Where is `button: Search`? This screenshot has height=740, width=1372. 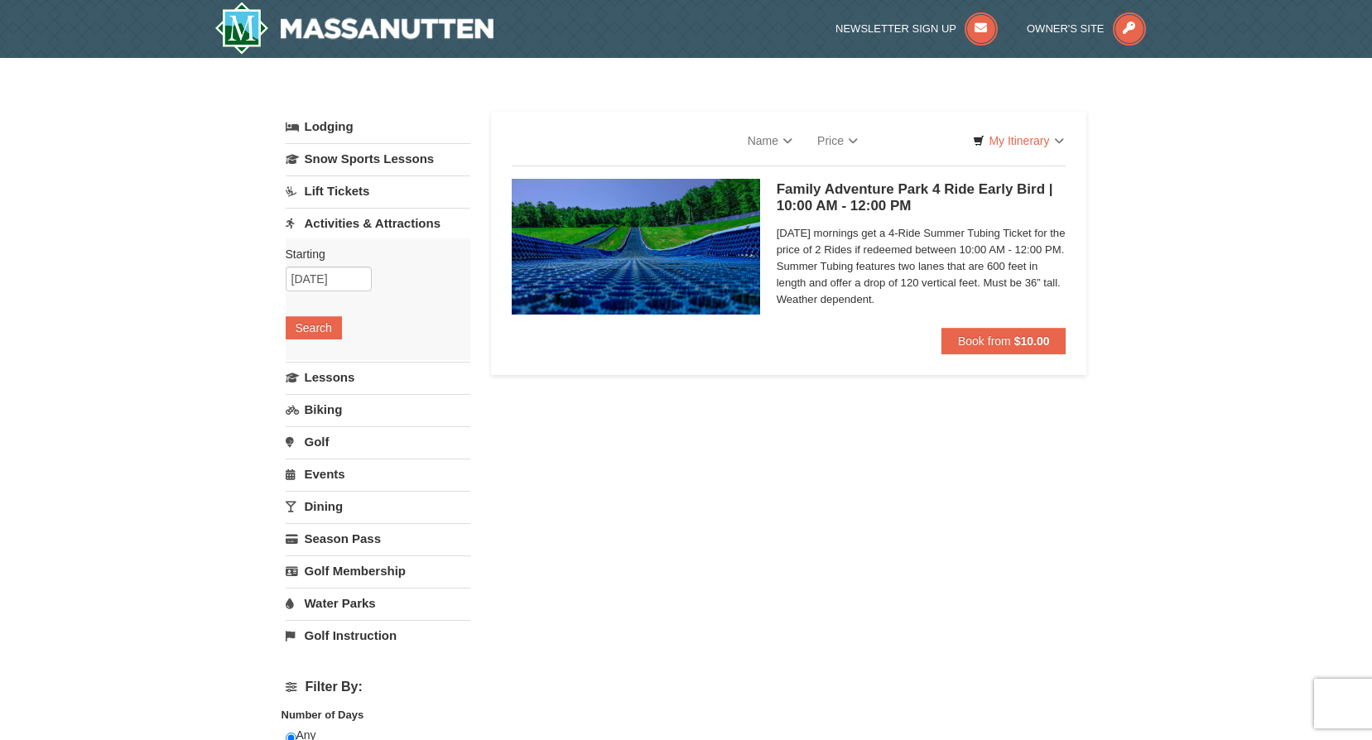
button: Search is located at coordinates (314, 328).